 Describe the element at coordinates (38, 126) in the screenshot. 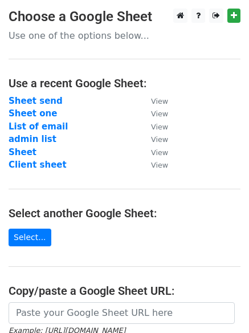

I see `a: List of email` at that location.